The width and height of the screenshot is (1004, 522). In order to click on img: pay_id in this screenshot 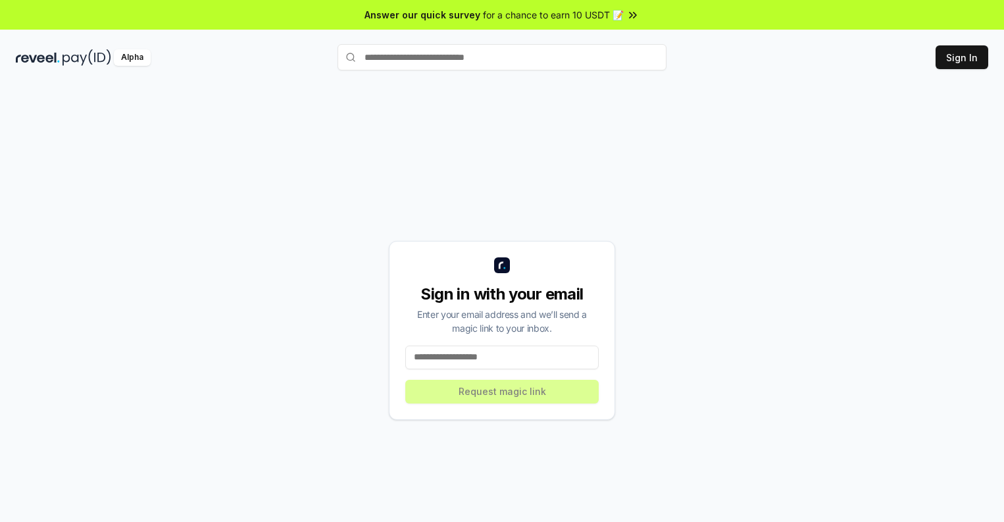, I will do `click(87, 57)`.